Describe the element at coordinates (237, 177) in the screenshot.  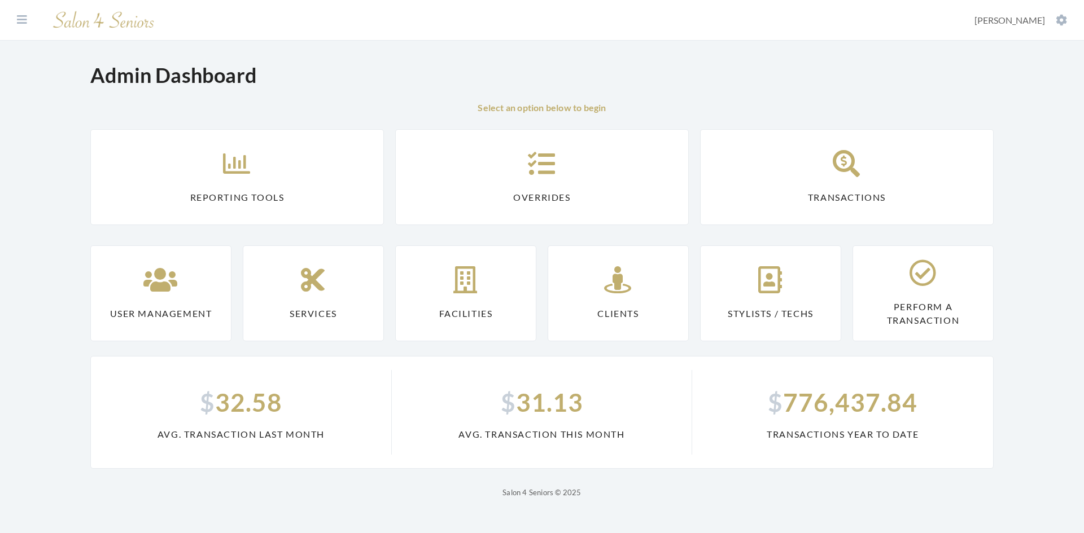
I see `a: Reporting Tools` at that location.